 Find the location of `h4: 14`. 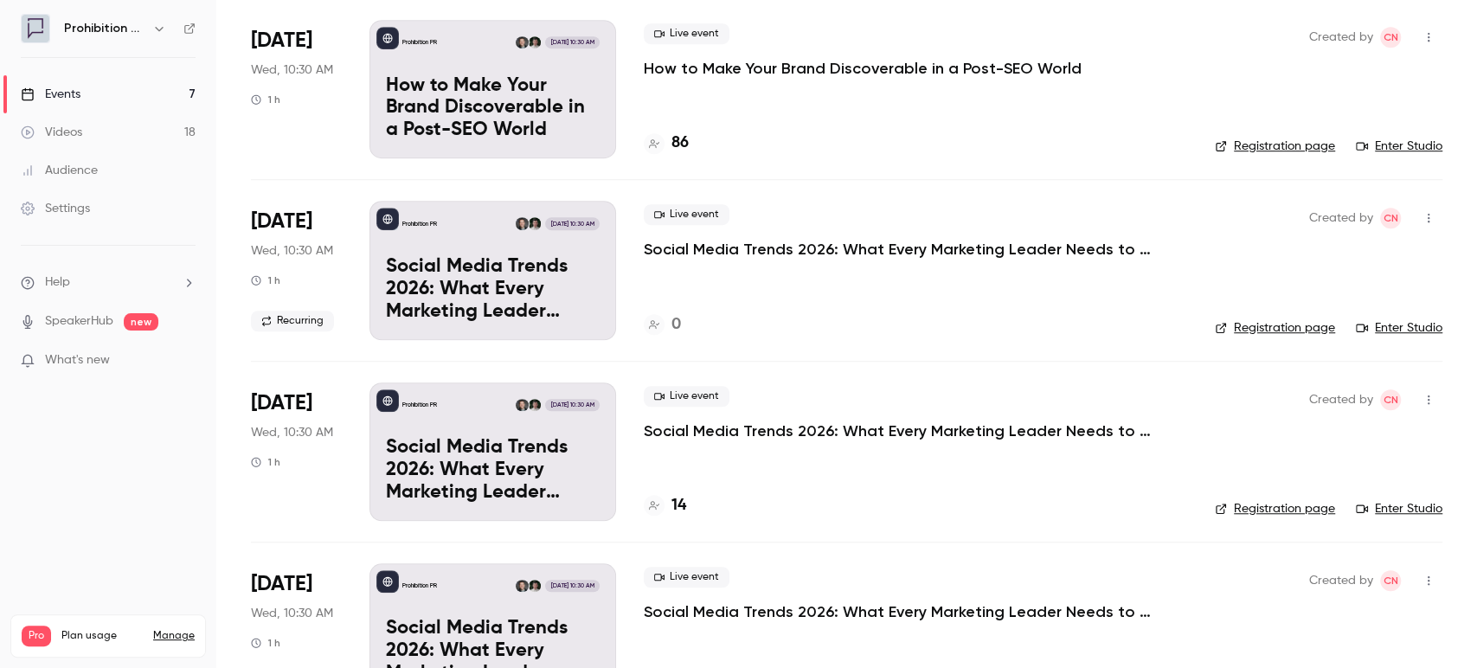

h4: 14 is located at coordinates (678, 505).